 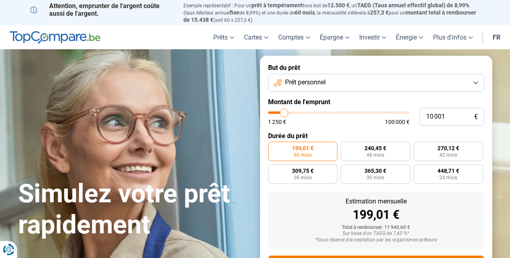 I want to click on img: TopCompare, so click(x=55, y=38).